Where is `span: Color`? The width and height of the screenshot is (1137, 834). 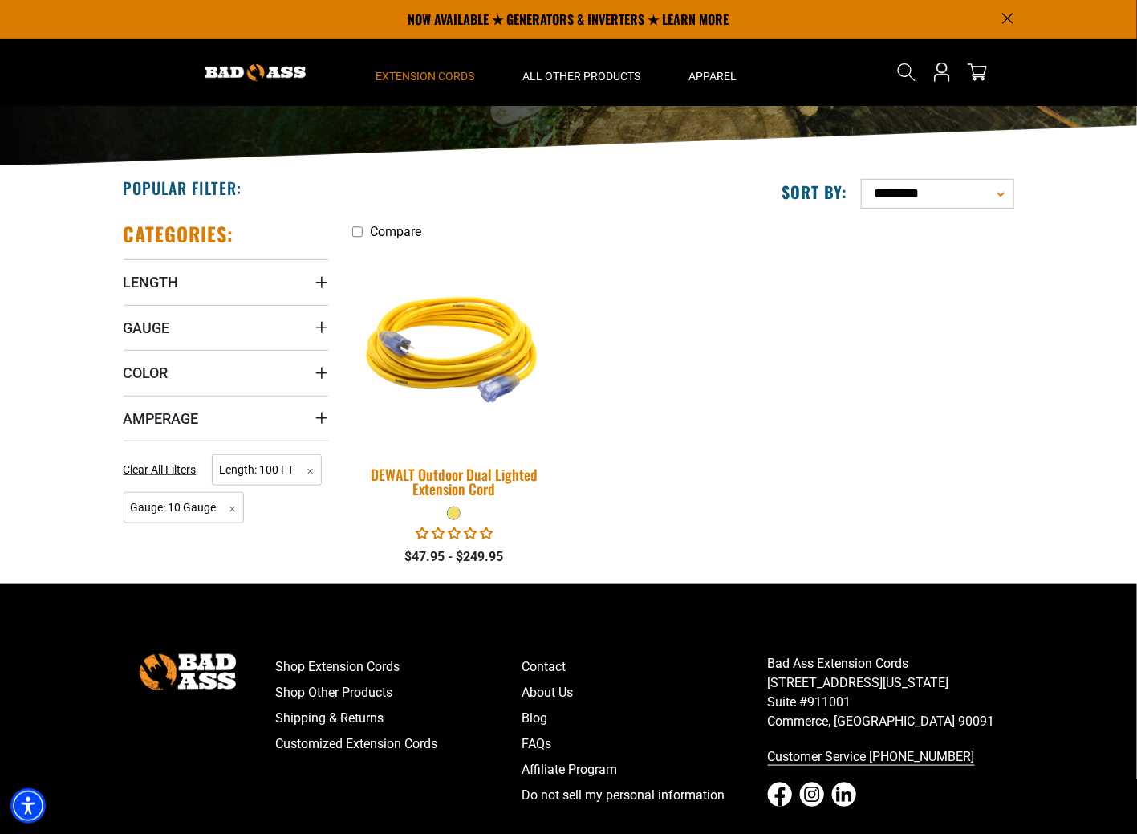
span: Color is located at coordinates (146, 372).